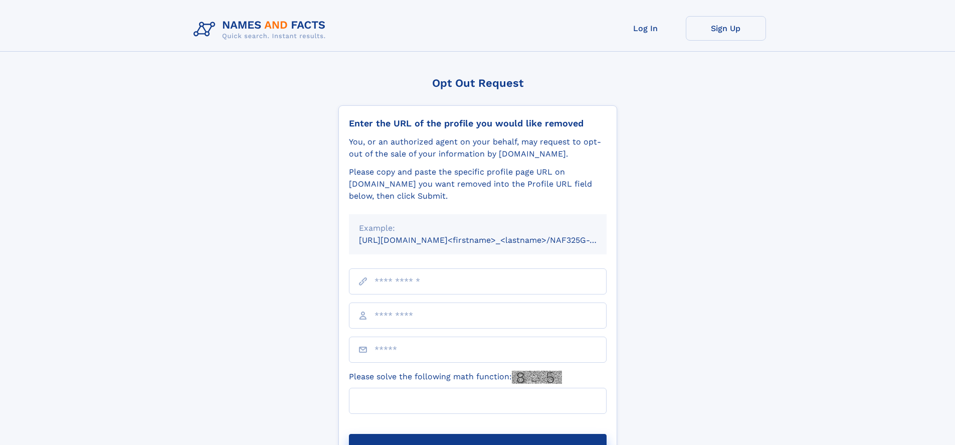 The image size is (955, 445). Describe the element at coordinates (262, 30) in the screenshot. I see `img: Logo Names and Facts` at that location.